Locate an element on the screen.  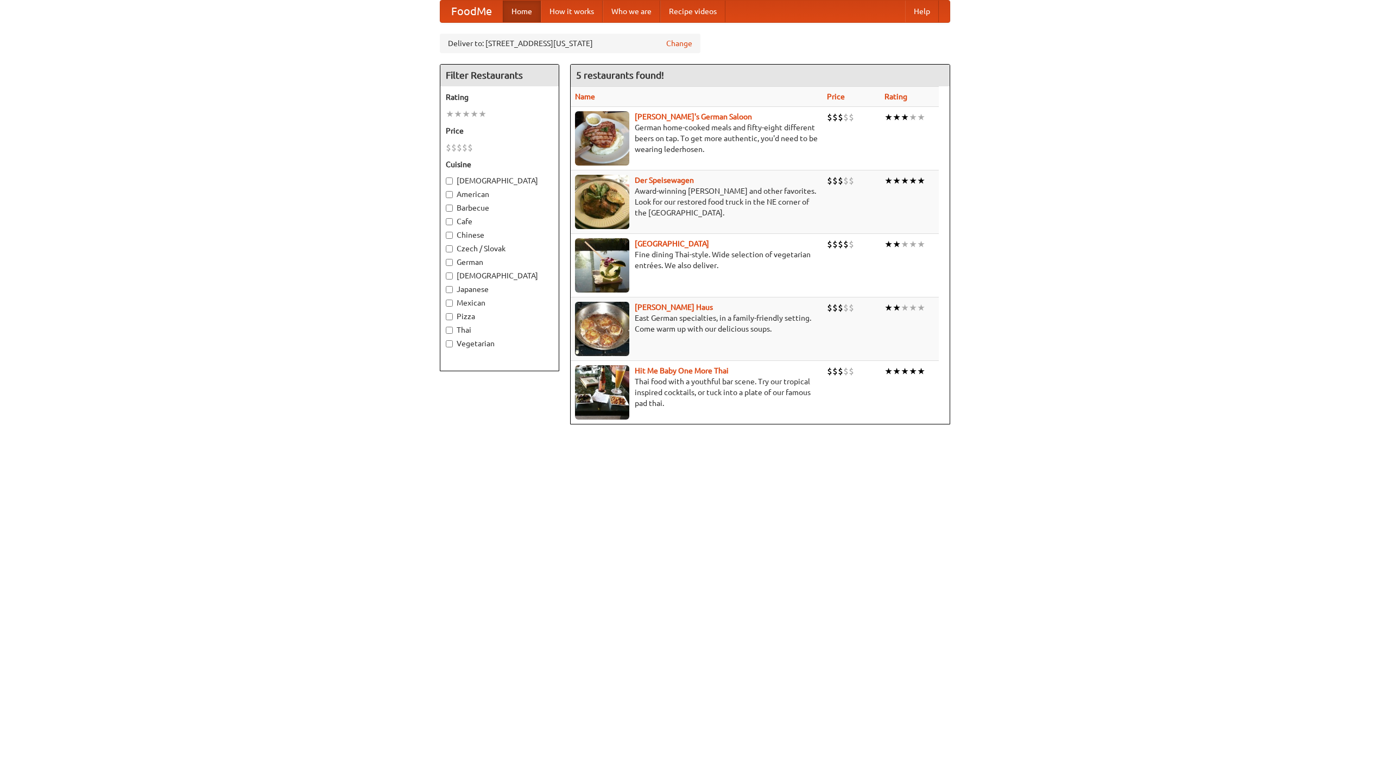
img: esthers.jpg is located at coordinates (602, 138).